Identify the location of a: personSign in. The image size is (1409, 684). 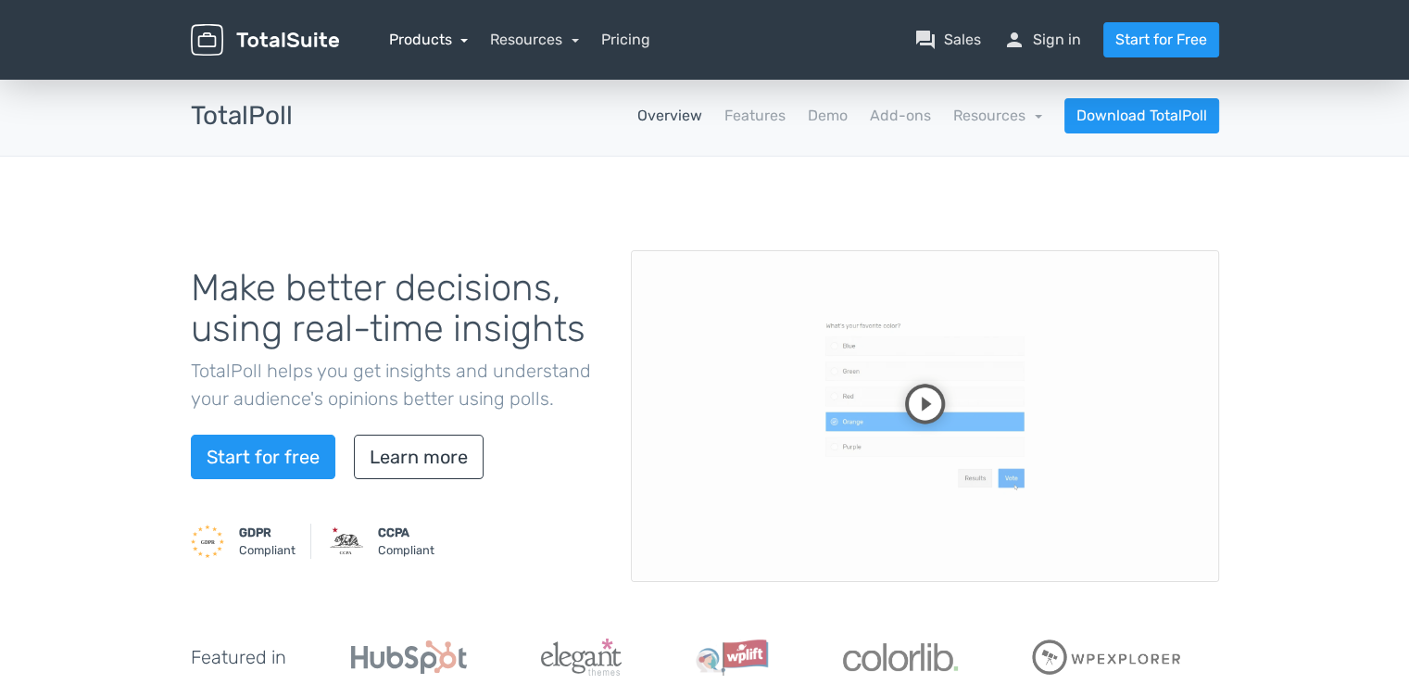
(1042, 40).